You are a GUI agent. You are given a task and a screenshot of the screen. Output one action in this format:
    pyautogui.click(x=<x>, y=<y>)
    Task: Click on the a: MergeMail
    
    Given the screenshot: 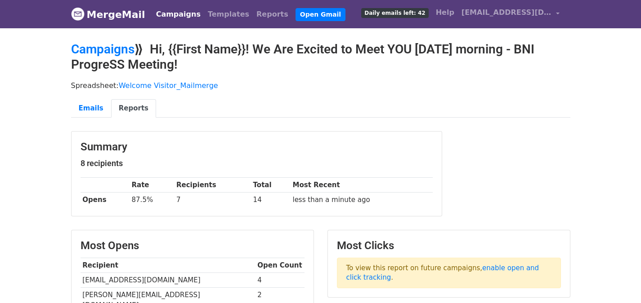 What is the action you would take?
    pyautogui.click(x=108, y=14)
    